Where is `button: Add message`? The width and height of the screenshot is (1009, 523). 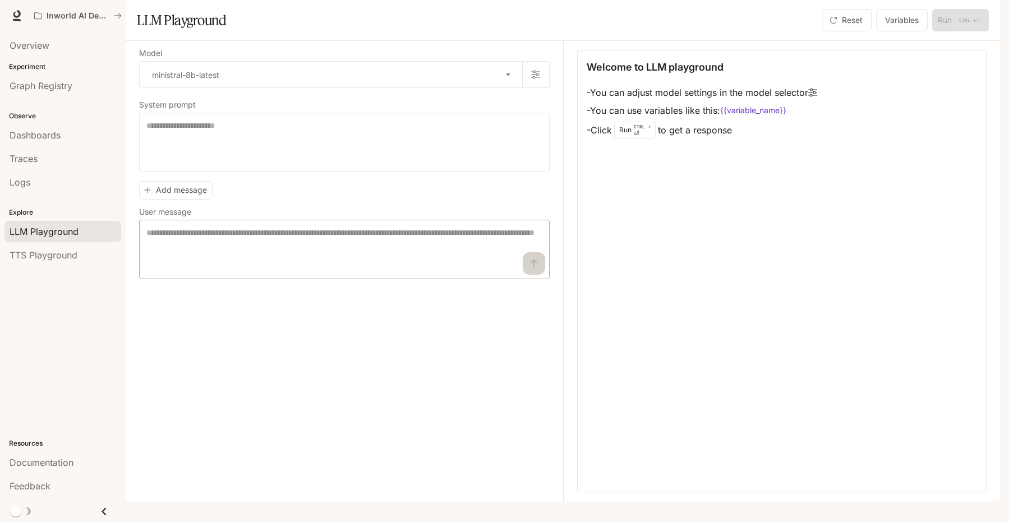 button: Add message is located at coordinates (176, 190).